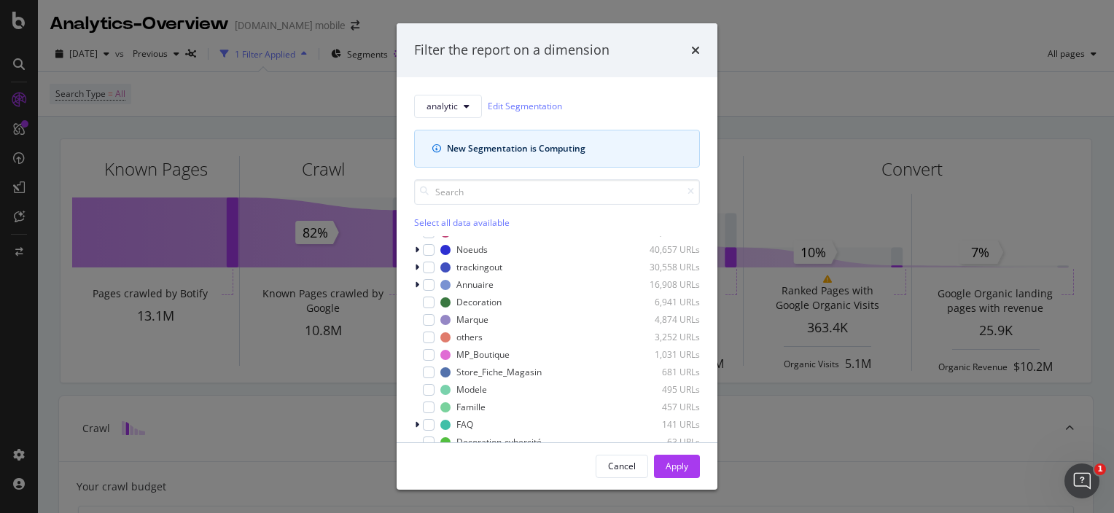 The height and width of the screenshot is (513, 1114). Describe the element at coordinates (557, 257) in the screenshot. I see `div: modal` at that location.